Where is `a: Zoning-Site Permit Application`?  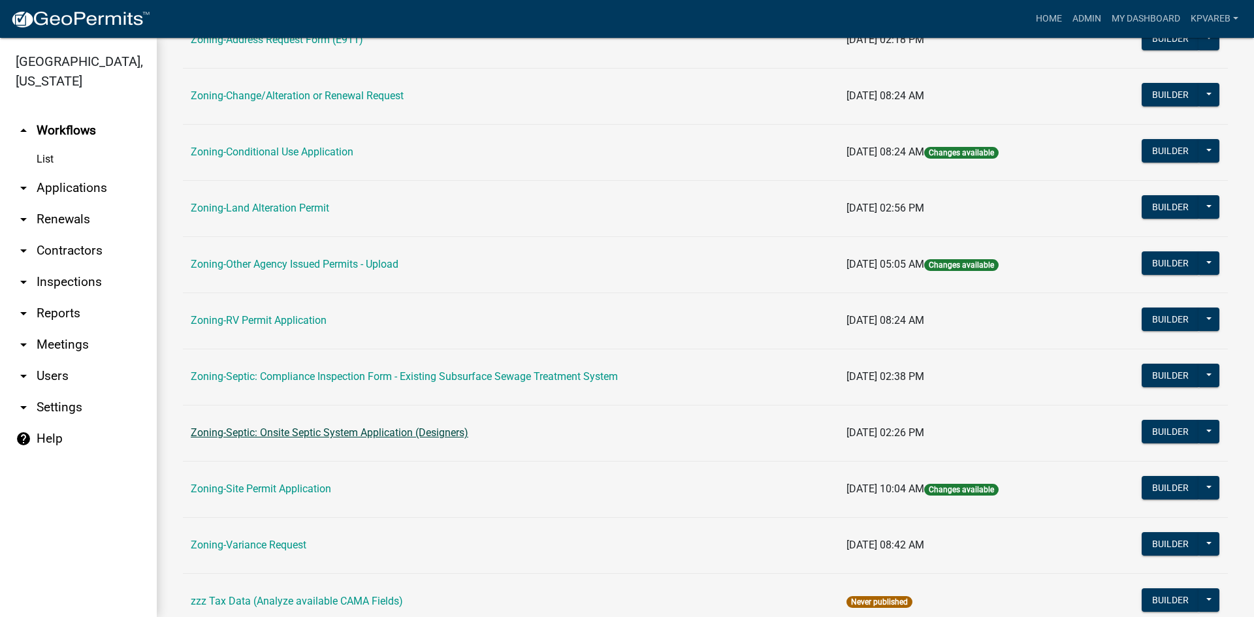 a: Zoning-Site Permit Application is located at coordinates (261, 488).